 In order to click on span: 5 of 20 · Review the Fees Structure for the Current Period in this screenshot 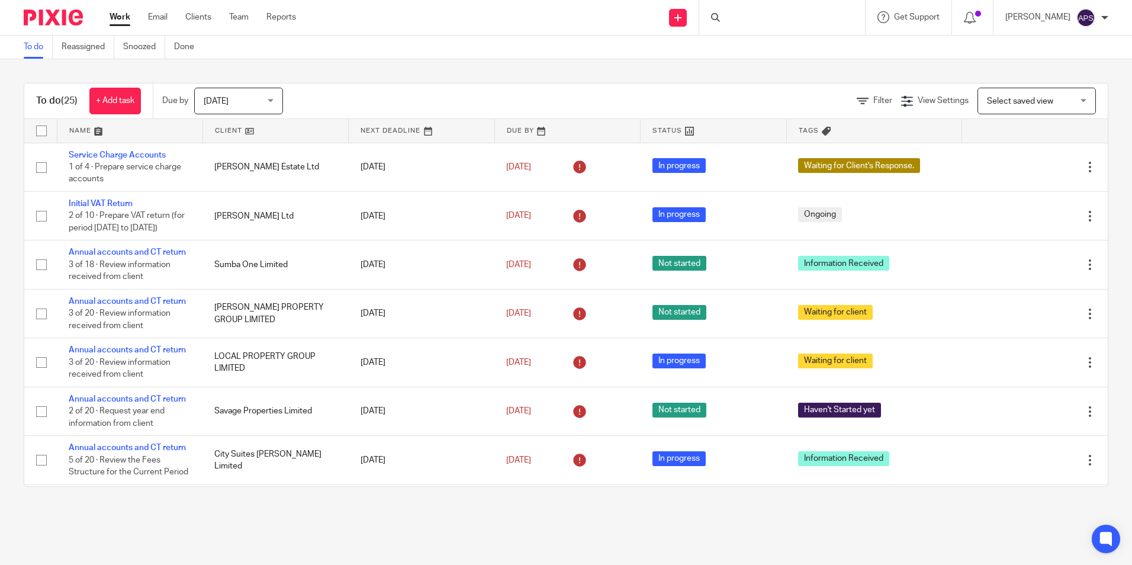, I will do `click(128, 466)`.